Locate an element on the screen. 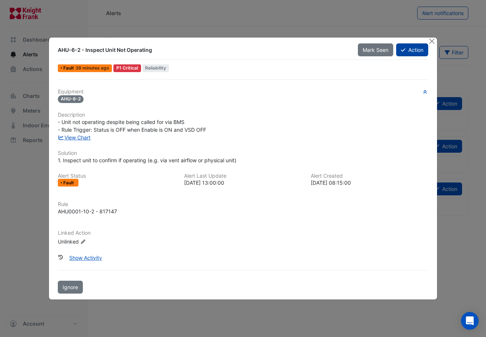  div: Open Intercom Messenger is located at coordinates (470, 321).